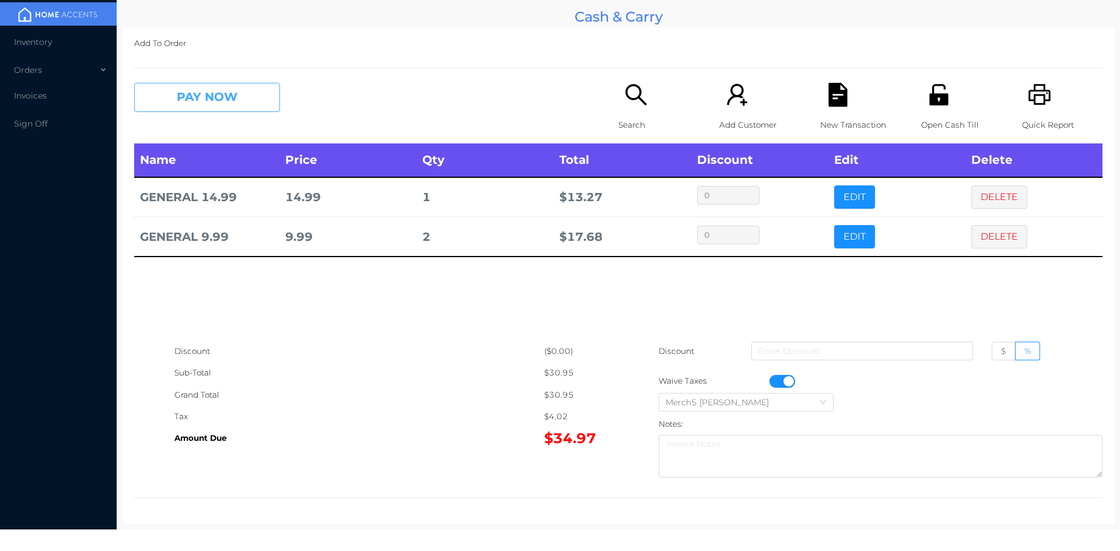 This screenshot has width=1120, height=551. Describe the element at coordinates (359, 438) in the screenshot. I see `div: Amount Due` at that location.